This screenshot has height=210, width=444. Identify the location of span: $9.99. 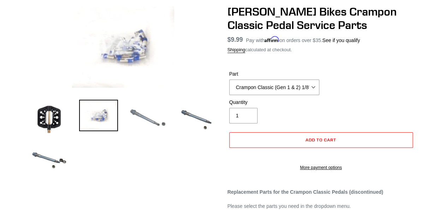
(235, 40).